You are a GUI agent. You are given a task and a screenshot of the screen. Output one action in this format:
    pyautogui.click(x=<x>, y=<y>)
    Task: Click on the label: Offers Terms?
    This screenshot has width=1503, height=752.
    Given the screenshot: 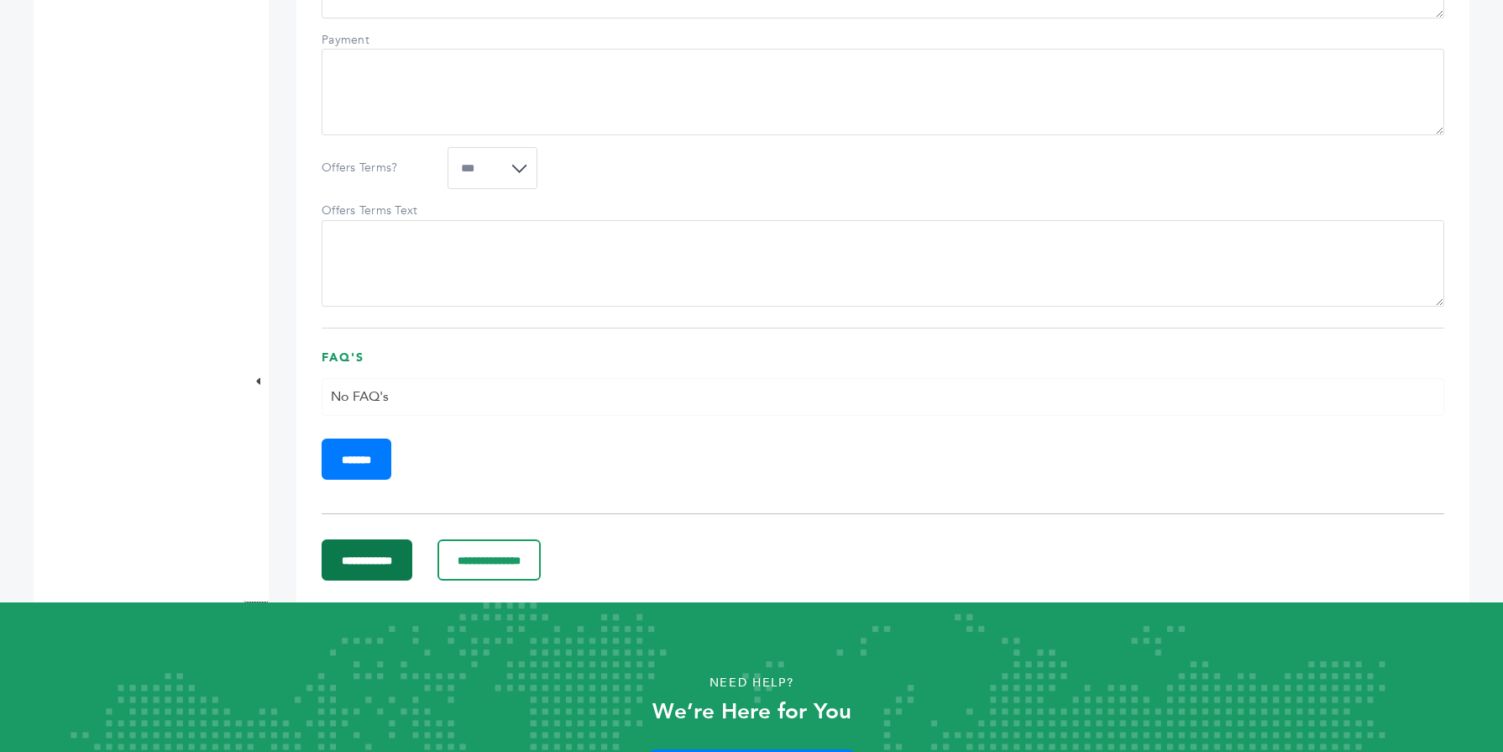 What is the action you would take?
    pyautogui.click(x=380, y=168)
    